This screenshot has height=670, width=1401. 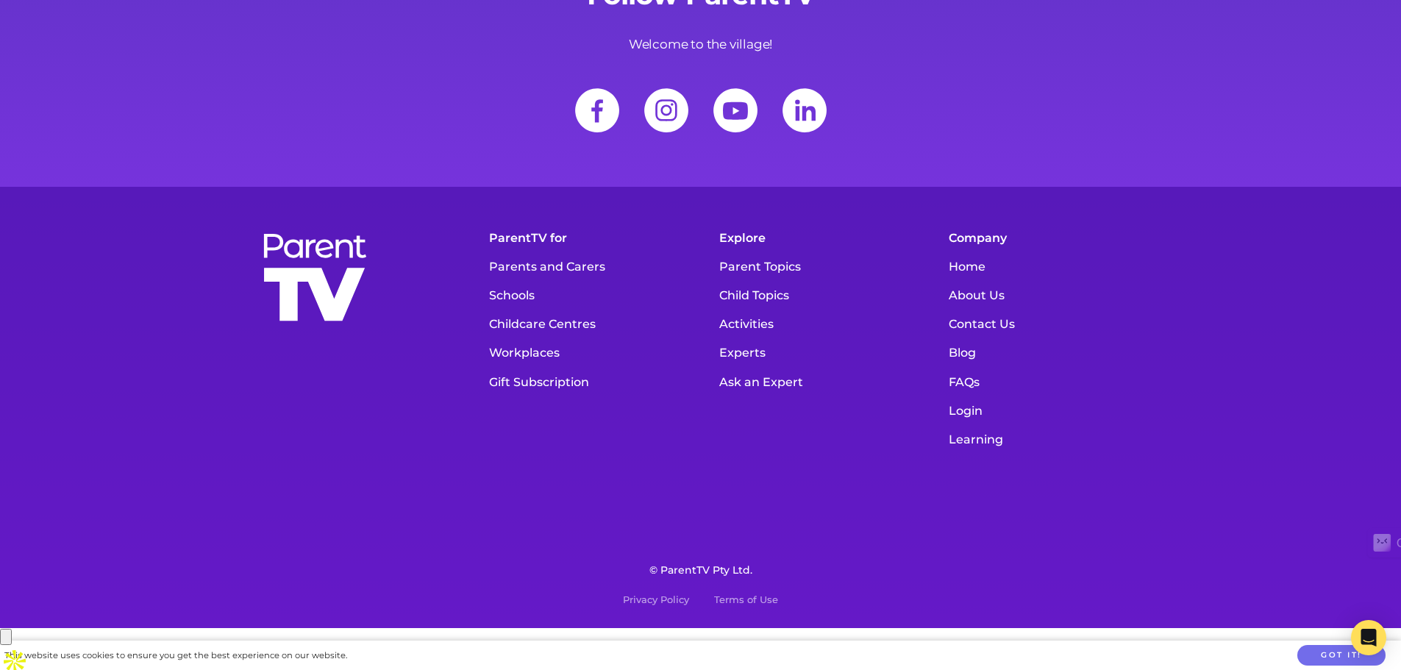 What do you see at coordinates (816, 382) in the screenshot?
I see `a: Ask an Expert` at bounding box center [816, 382].